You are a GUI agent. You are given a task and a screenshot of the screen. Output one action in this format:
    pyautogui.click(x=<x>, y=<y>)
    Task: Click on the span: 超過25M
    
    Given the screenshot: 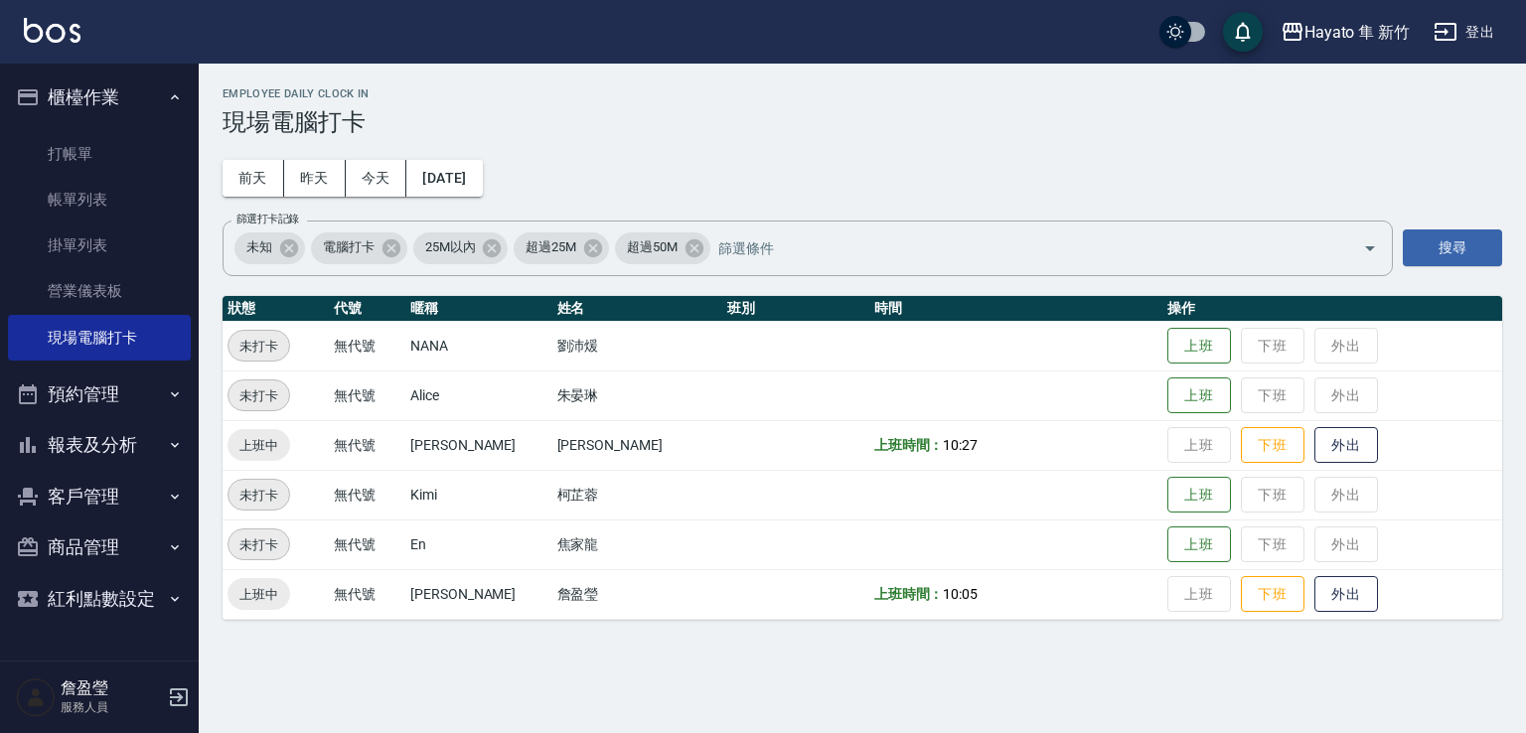 What is the action you would take?
    pyautogui.click(x=550, y=247)
    